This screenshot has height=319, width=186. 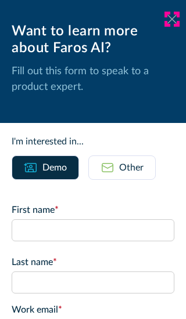 I want to click on label: First name, so click(x=93, y=210).